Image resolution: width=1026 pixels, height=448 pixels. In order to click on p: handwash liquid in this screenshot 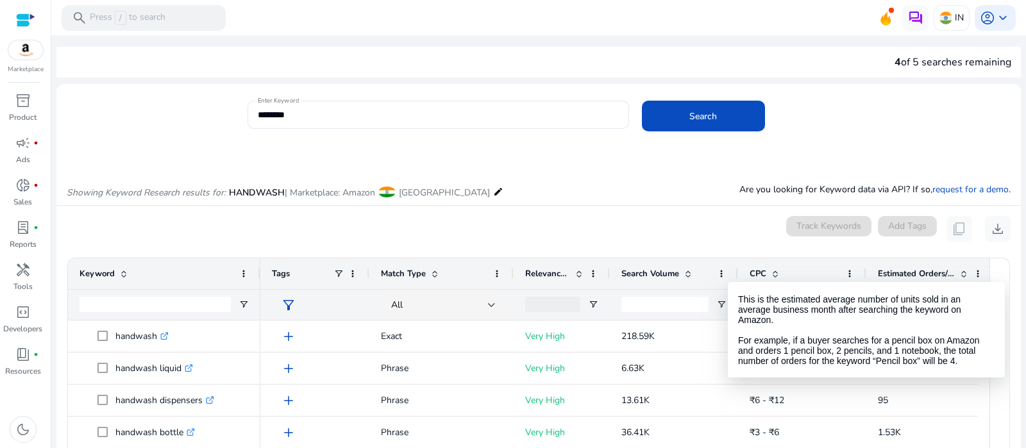, I will do `click(154, 368)`.